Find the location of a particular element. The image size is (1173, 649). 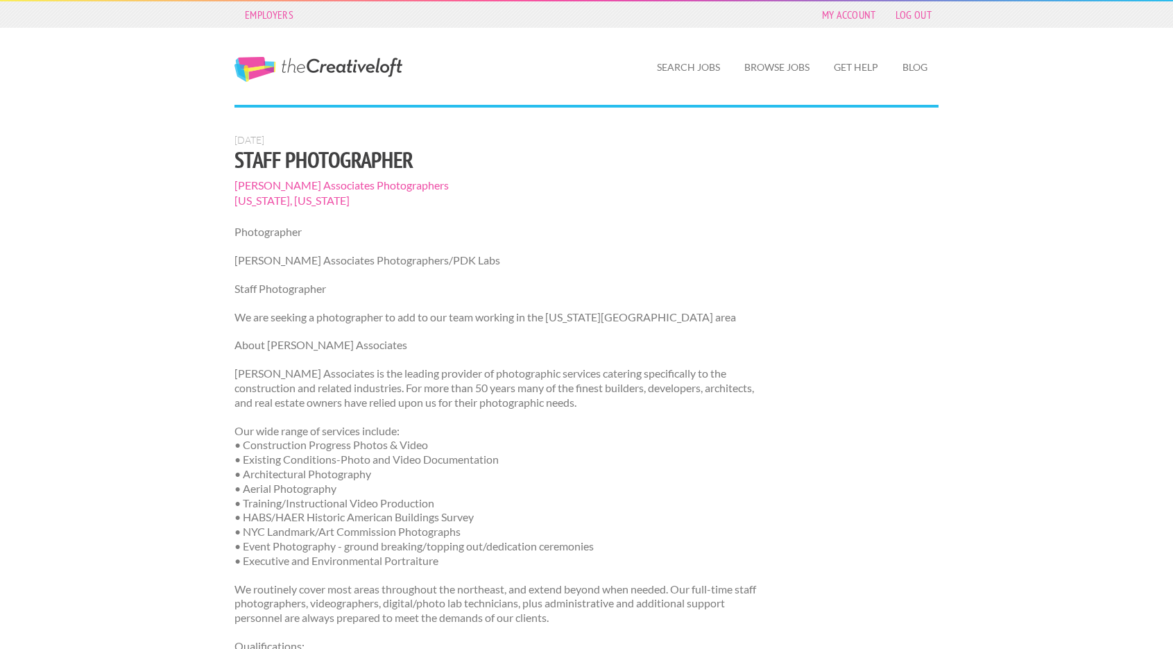

a: Search Jobs is located at coordinates (688, 67).